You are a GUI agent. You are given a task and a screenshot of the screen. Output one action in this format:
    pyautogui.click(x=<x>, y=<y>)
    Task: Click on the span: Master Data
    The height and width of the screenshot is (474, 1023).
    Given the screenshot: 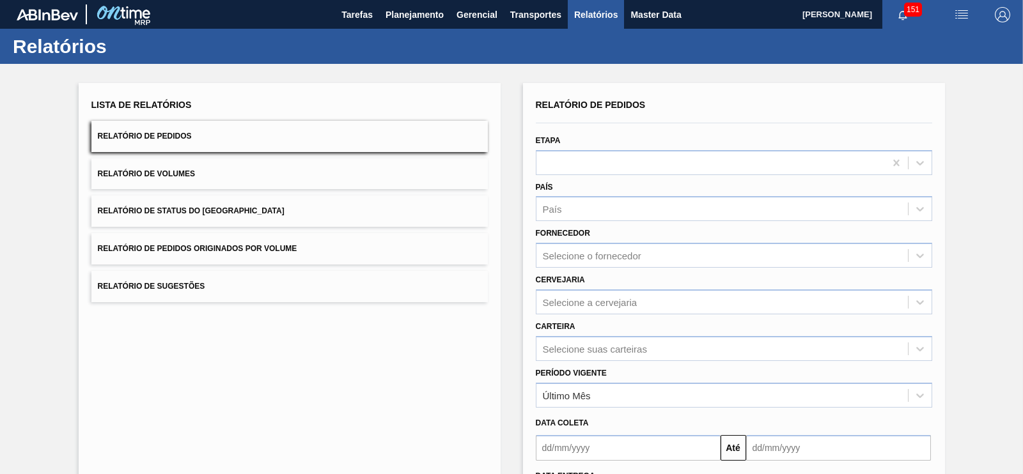 What is the action you would take?
    pyautogui.click(x=655, y=15)
    